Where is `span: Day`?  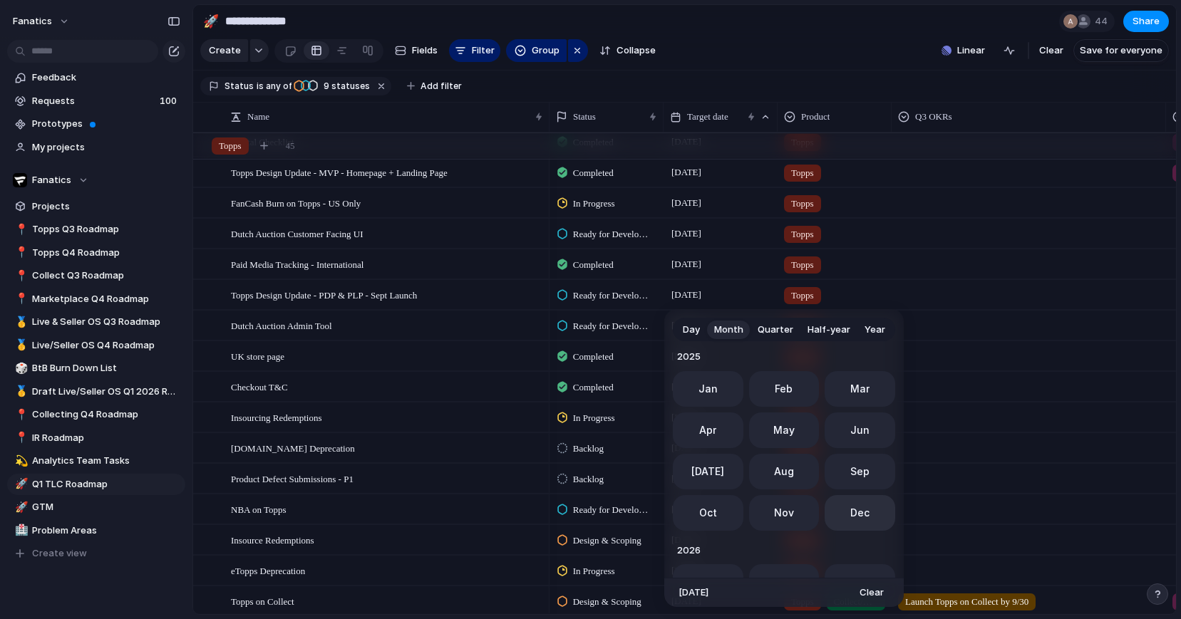
span: Day is located at coordinates (691, 330).